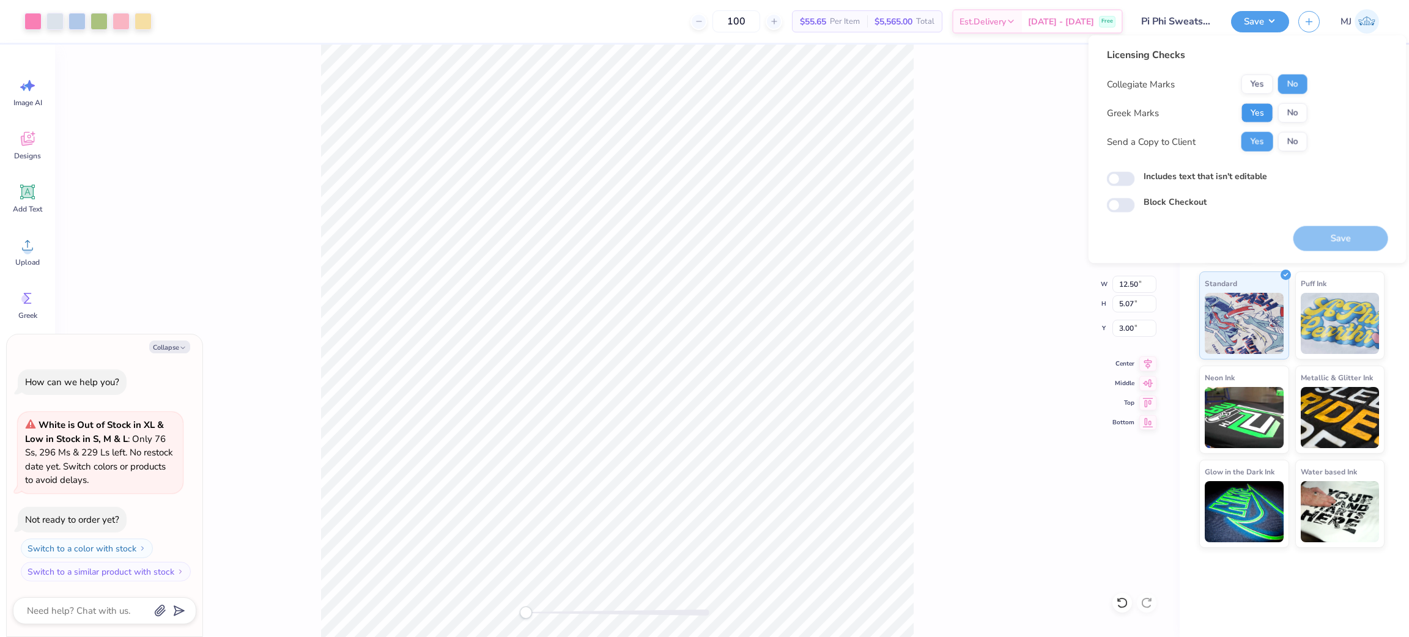 Image resolution: width=1409 pixels, height=637 pixels. What do you see at coordinates (1244, 512) in the screenshot?
I see `img: Glow in the Dark Ink` at bounding box center [1244, 512].